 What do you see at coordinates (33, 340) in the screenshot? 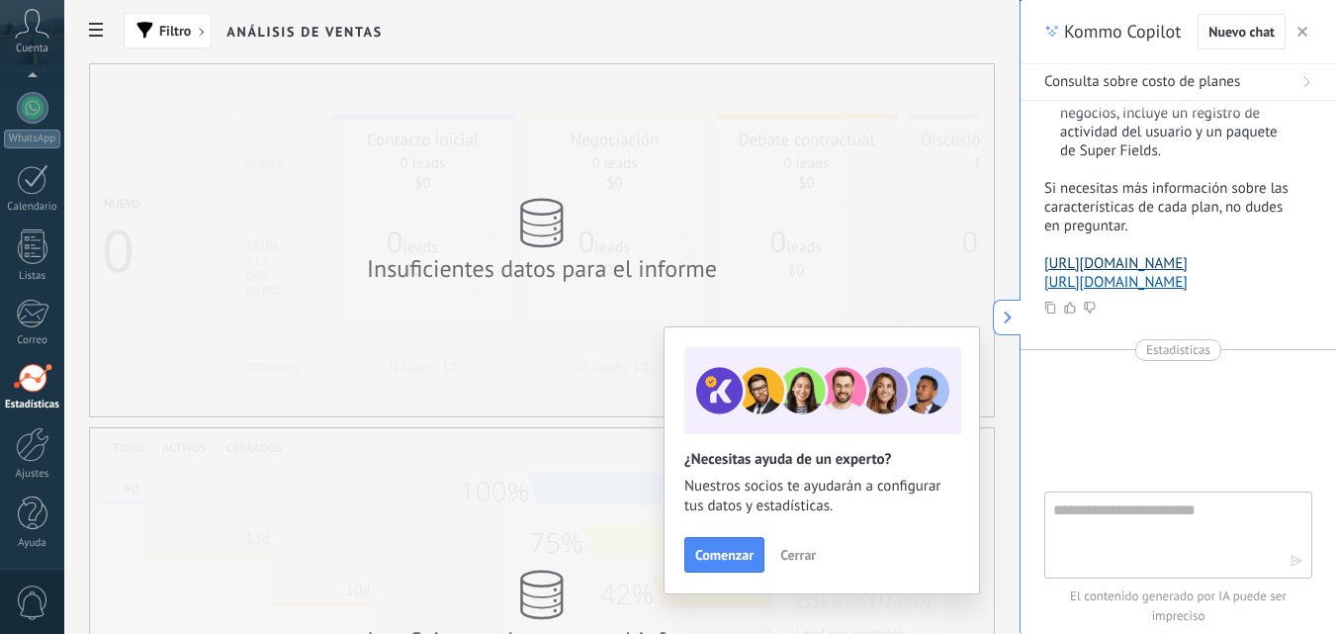
I see `div: Correo` at bounding box center [33, 340].